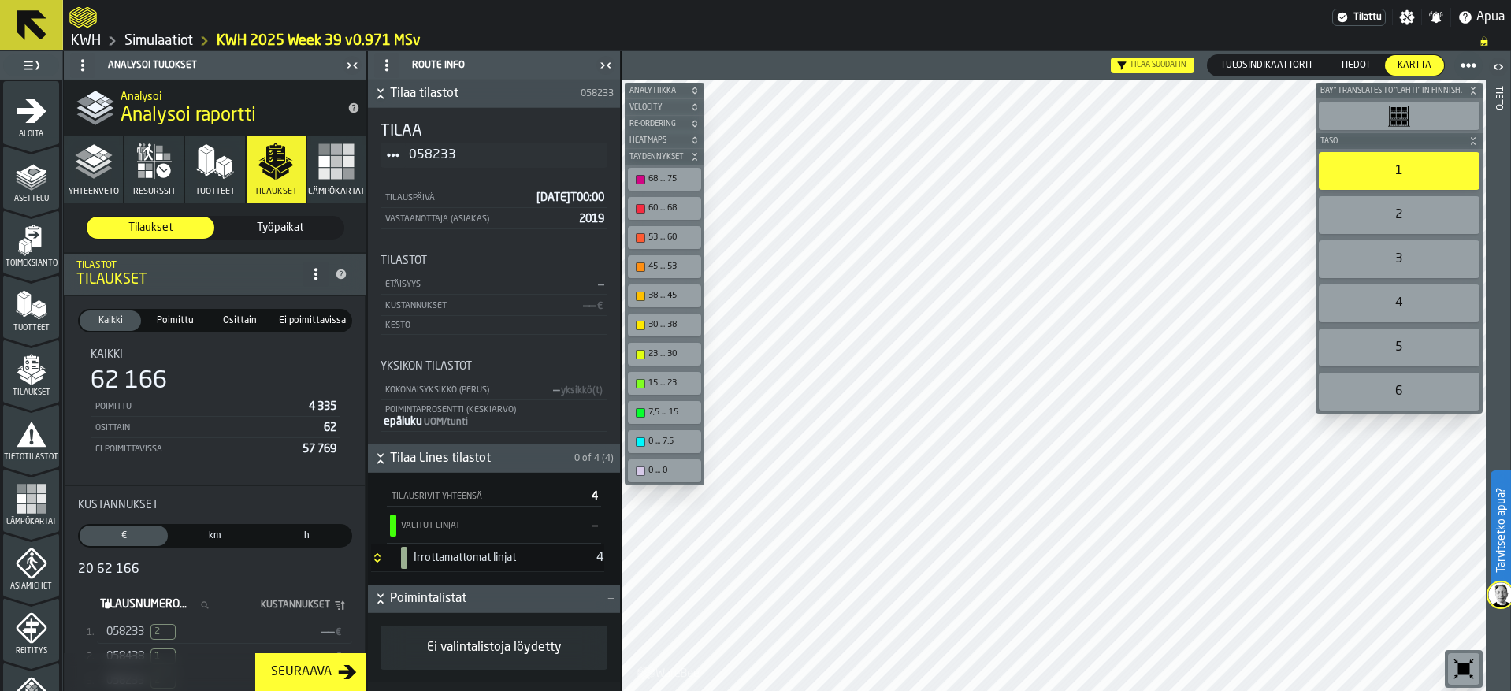 Image resolution: width=1511 pixels, height=691 pixels. I want to click on span: 62, so click(330, 428).